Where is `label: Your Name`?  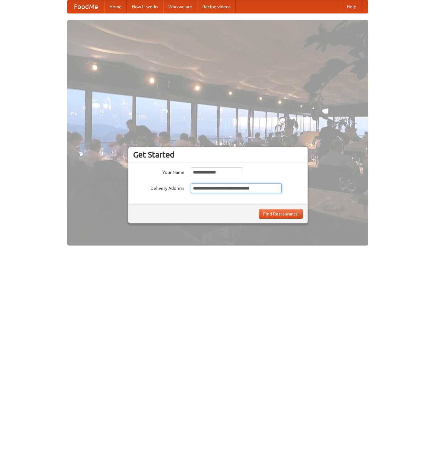 label: Your Name is located at coordinates (159, 171).